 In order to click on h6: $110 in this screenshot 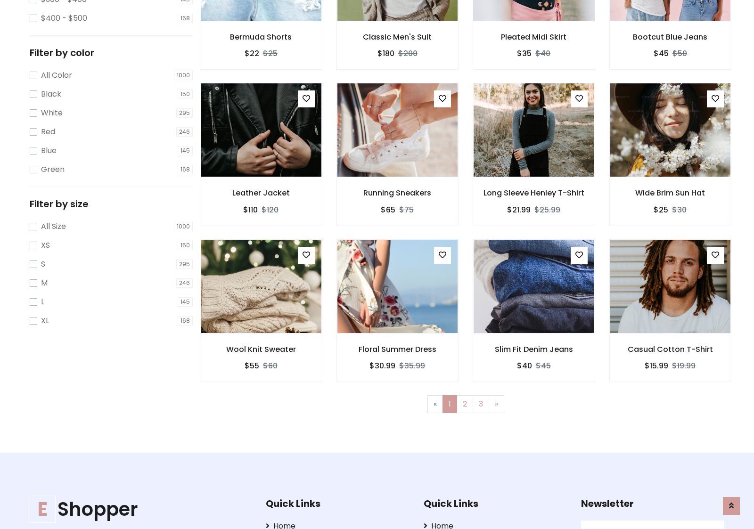, I will do `click(250, 210)`.